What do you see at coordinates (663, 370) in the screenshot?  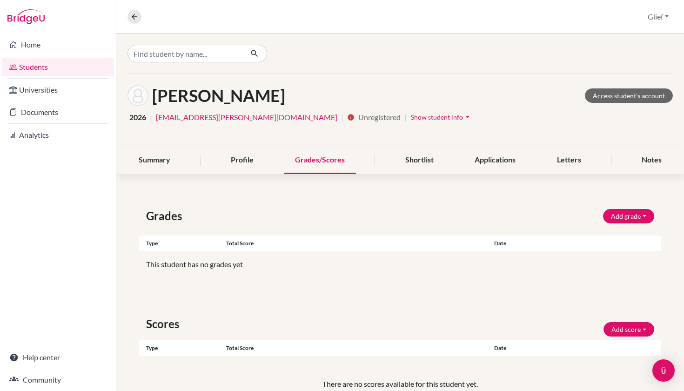 I see `div: Open Intercom Messenger` at bounding box center [663, 370].